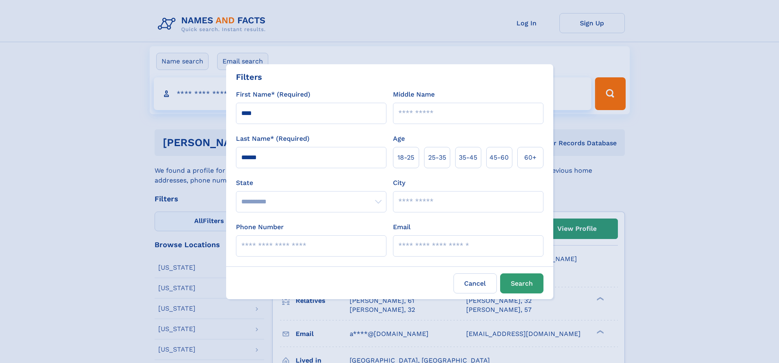 The height and width of the screenshot is (363, 779). What do you see at coordinates (437, 157) in the screenshot?
I see `span: 25‑35` at bounding box center [437, 157].